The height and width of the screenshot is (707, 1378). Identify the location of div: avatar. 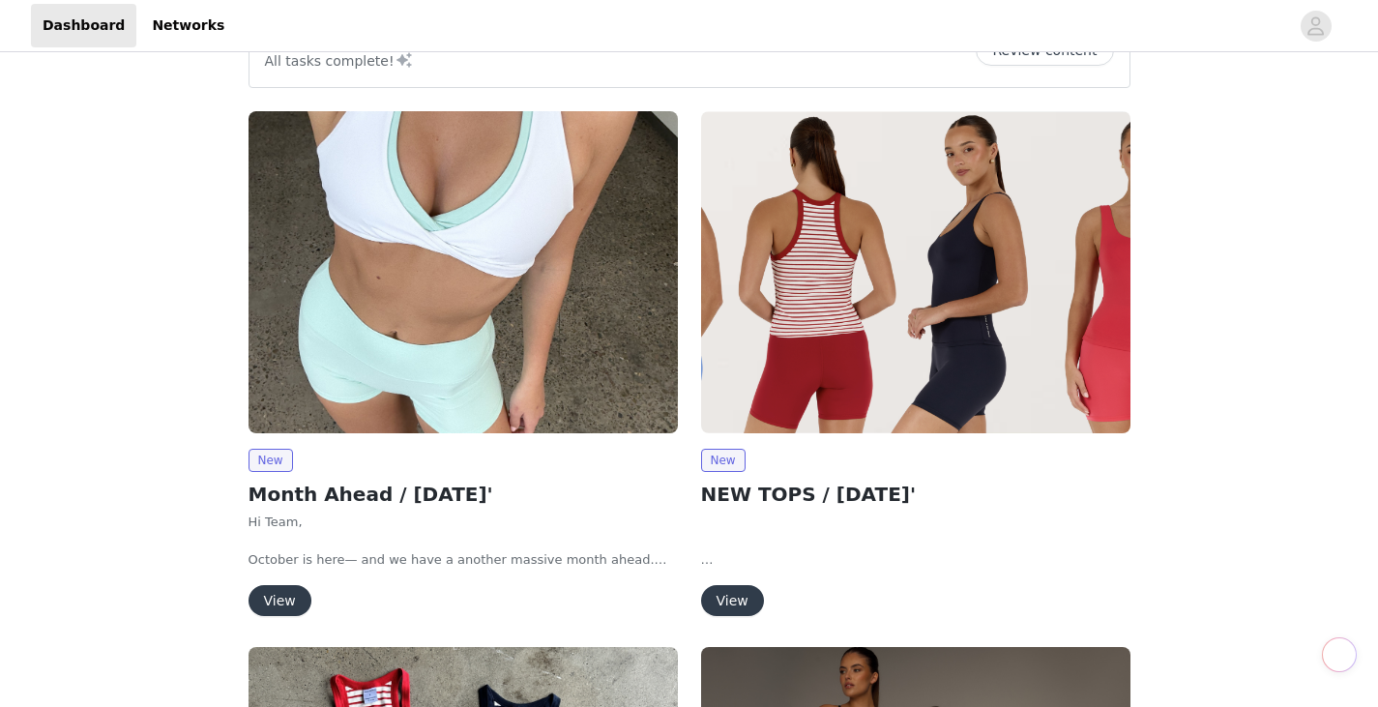
(1315, 26).